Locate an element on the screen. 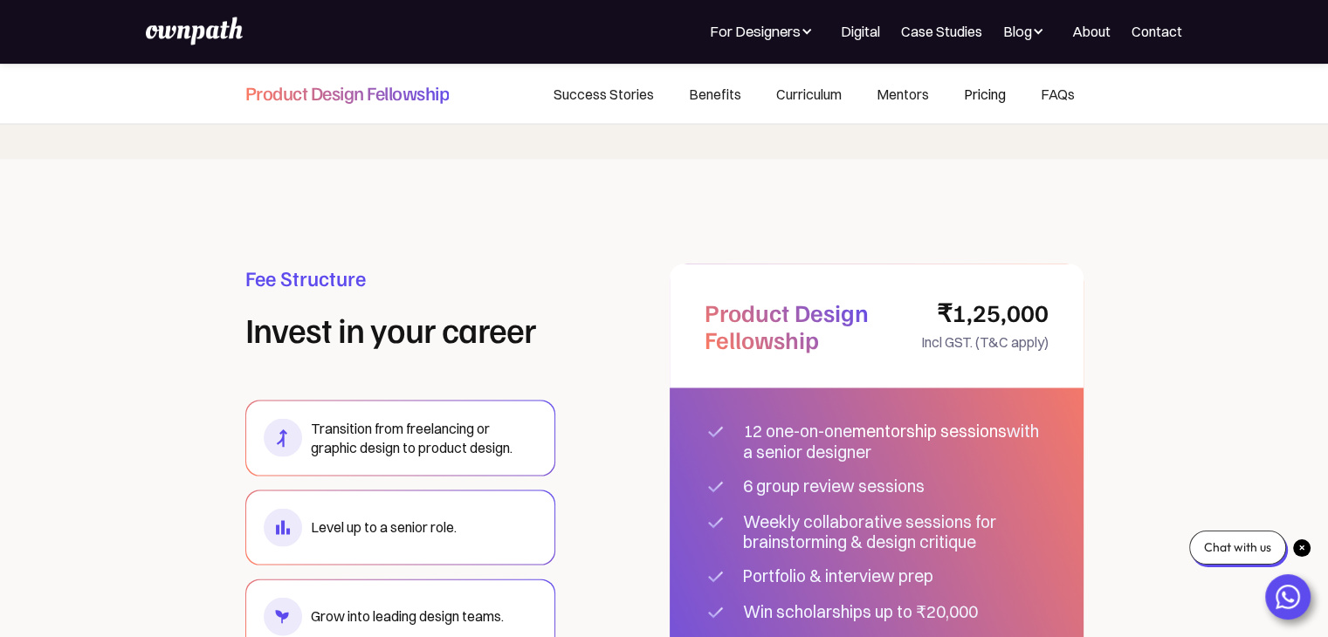  div: Grow into leading design teams. is located at coordinates (407, 616).